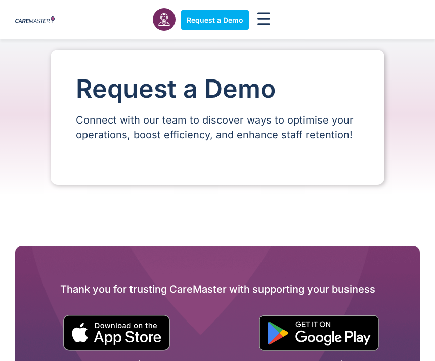 This screenshot has height=361, width=435. I want to click on p: Connect with our team to discover ways to optimise your operations, boost efficiency, and enhance..., so click(218, 127).